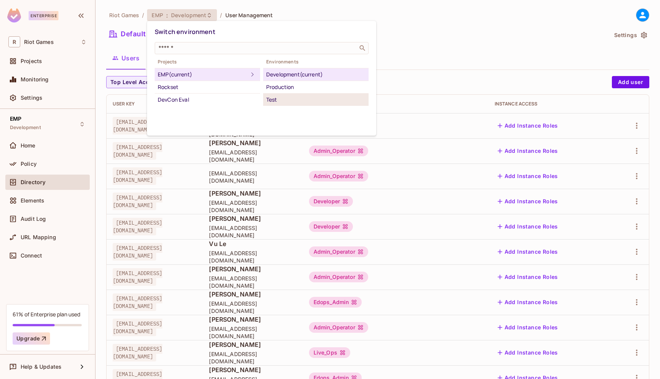  What do you see at coordinates (316, 62) in the screenshot?
I see `span: Environments` at bounding box center [316, 62].